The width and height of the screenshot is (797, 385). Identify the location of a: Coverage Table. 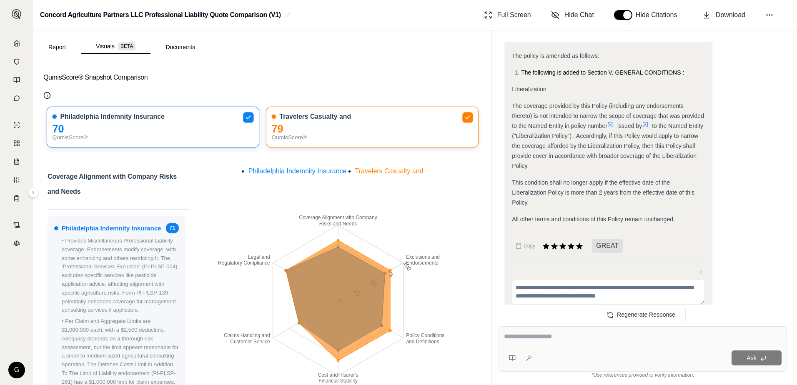
(17, 198).